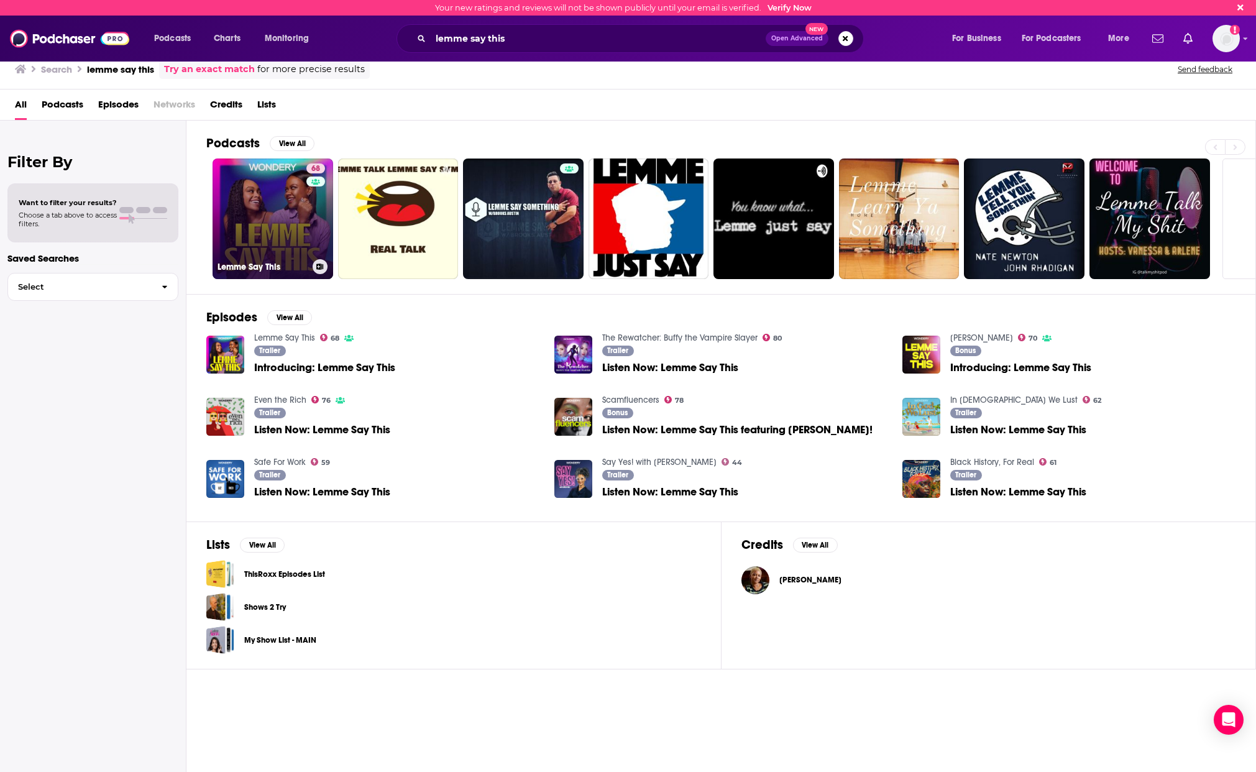 The height and width of the screenshot is (772, 1256). Describe the element at coordinates (174, 107) in the screenshot. I see `span: Networks` at that location.